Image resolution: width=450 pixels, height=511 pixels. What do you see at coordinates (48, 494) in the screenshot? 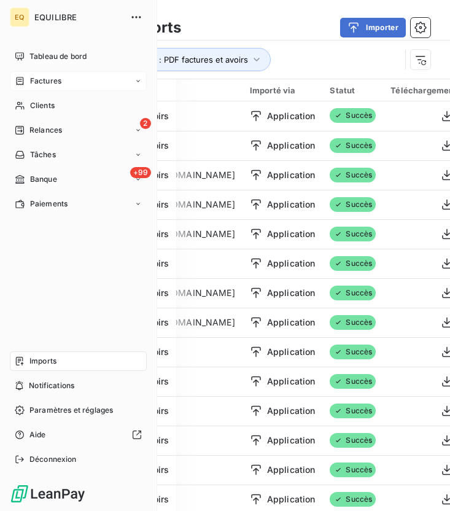
I see `img: Logo LeanPay` at bounding box center [48, 494].